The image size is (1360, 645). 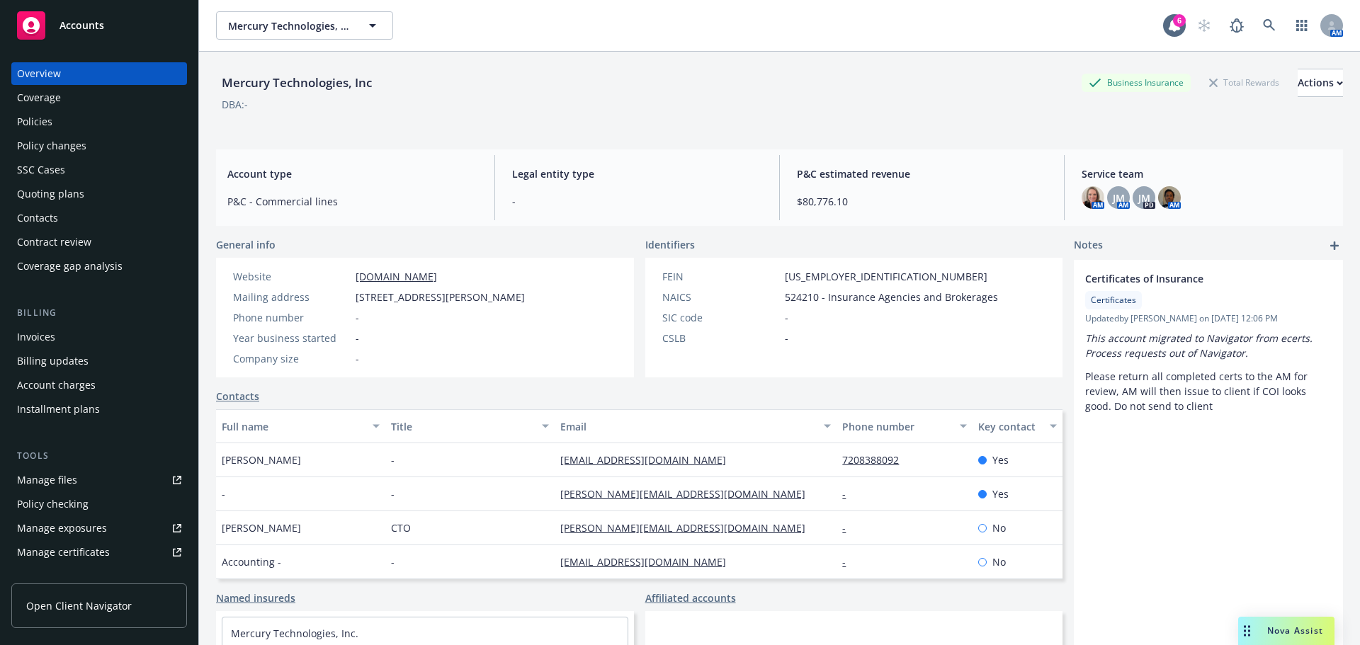 I want to click on div: SIC code, so click(x=720, y=317).